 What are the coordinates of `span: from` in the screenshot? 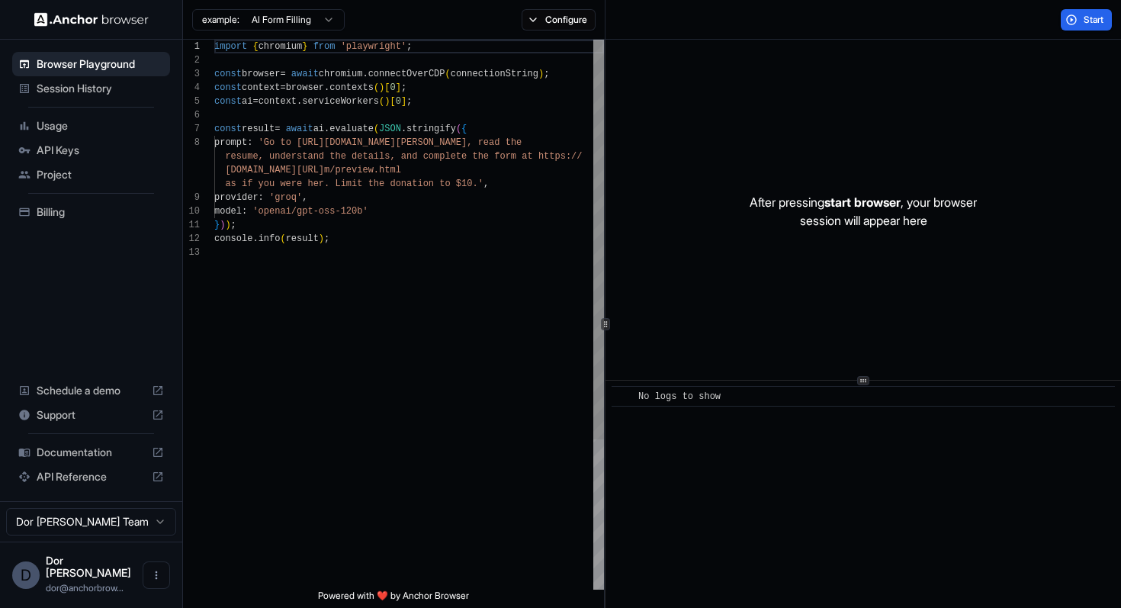 It's located at (324, 47).